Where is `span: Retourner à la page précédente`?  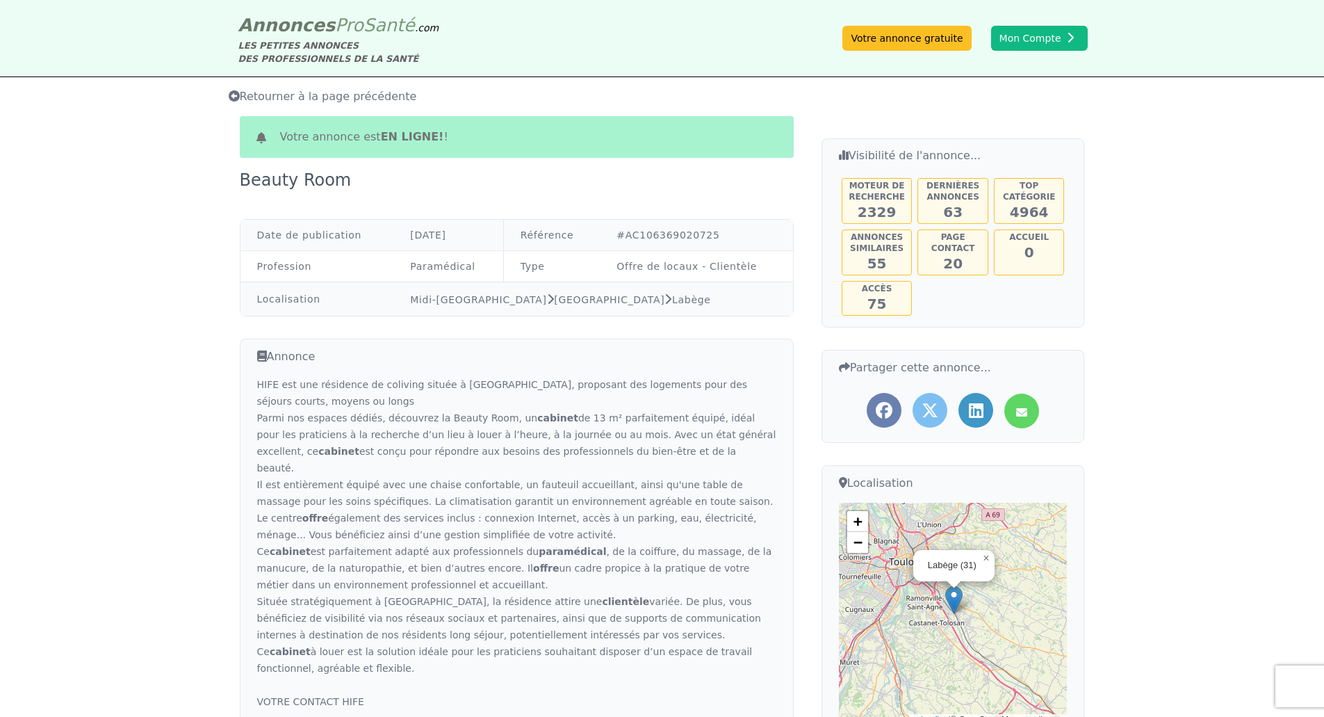
span: Retourner à la page précédente is located at coordinates (323, 96).